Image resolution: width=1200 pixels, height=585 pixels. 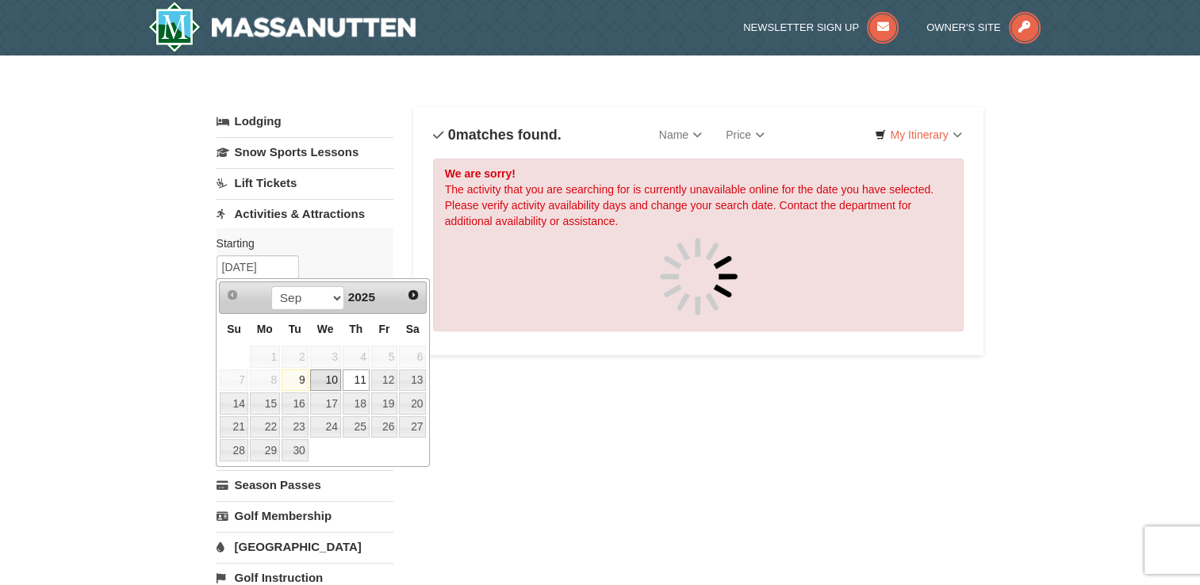 What do you see at coordinates (325, 357) in the screenshot?
I see `span: 3` at bounding box center [325, 357].